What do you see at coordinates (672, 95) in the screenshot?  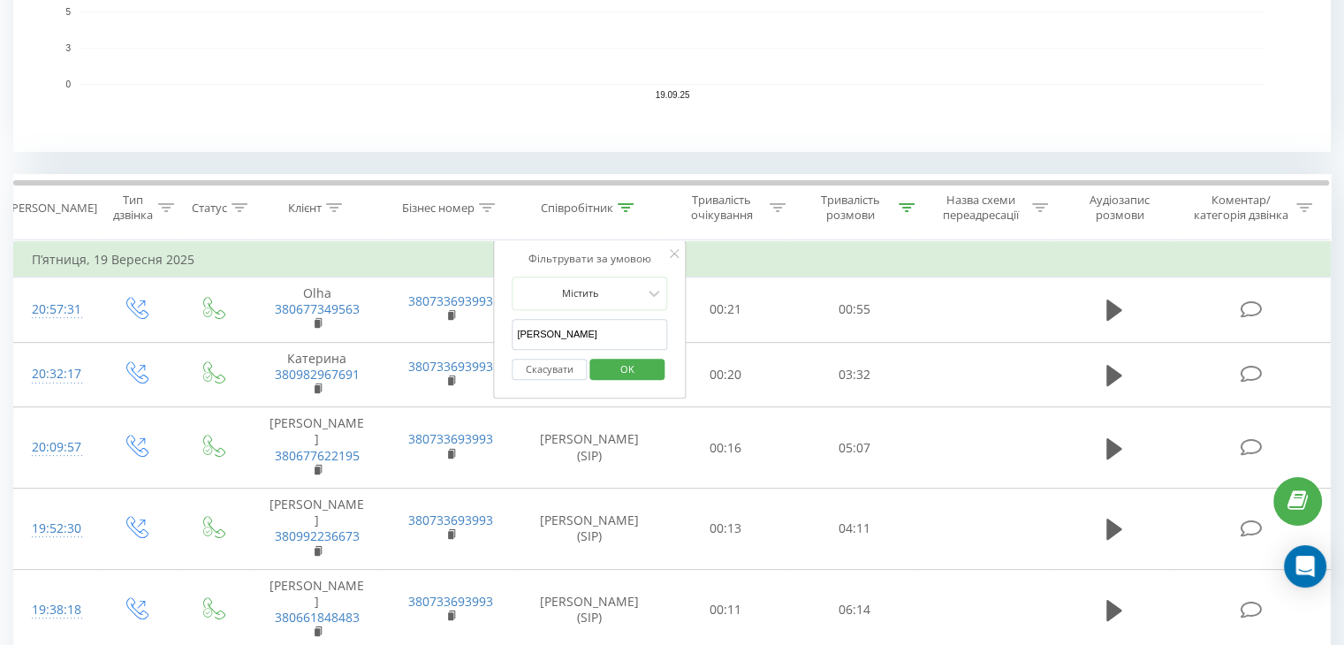 I see `text: 19.09.25` at bounding box center [672, 95].